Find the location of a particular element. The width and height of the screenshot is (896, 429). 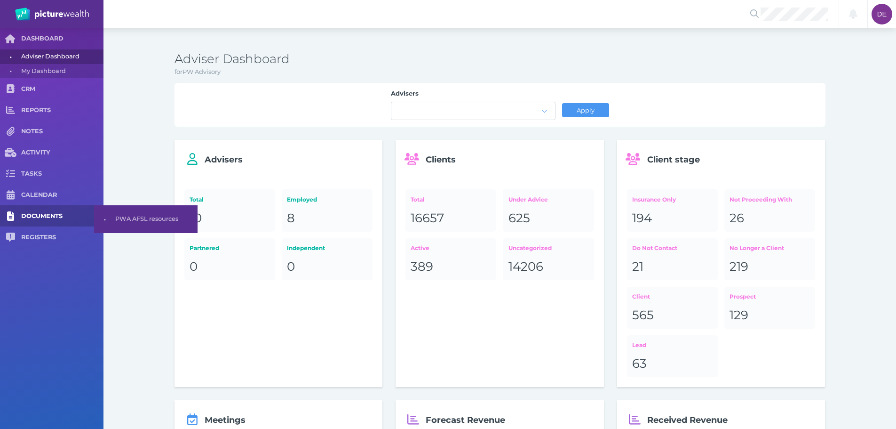

a: Independent0 is located at coordinates (327, 259).